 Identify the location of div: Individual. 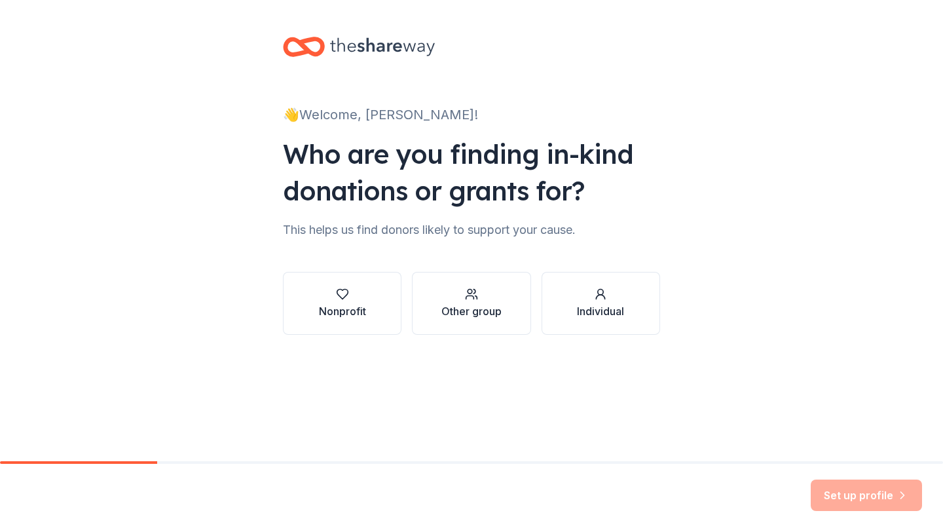
(601, 311).